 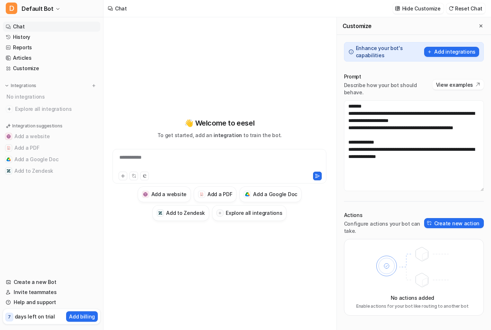 I want to click on p: Actions, so click(x=384, y=215).